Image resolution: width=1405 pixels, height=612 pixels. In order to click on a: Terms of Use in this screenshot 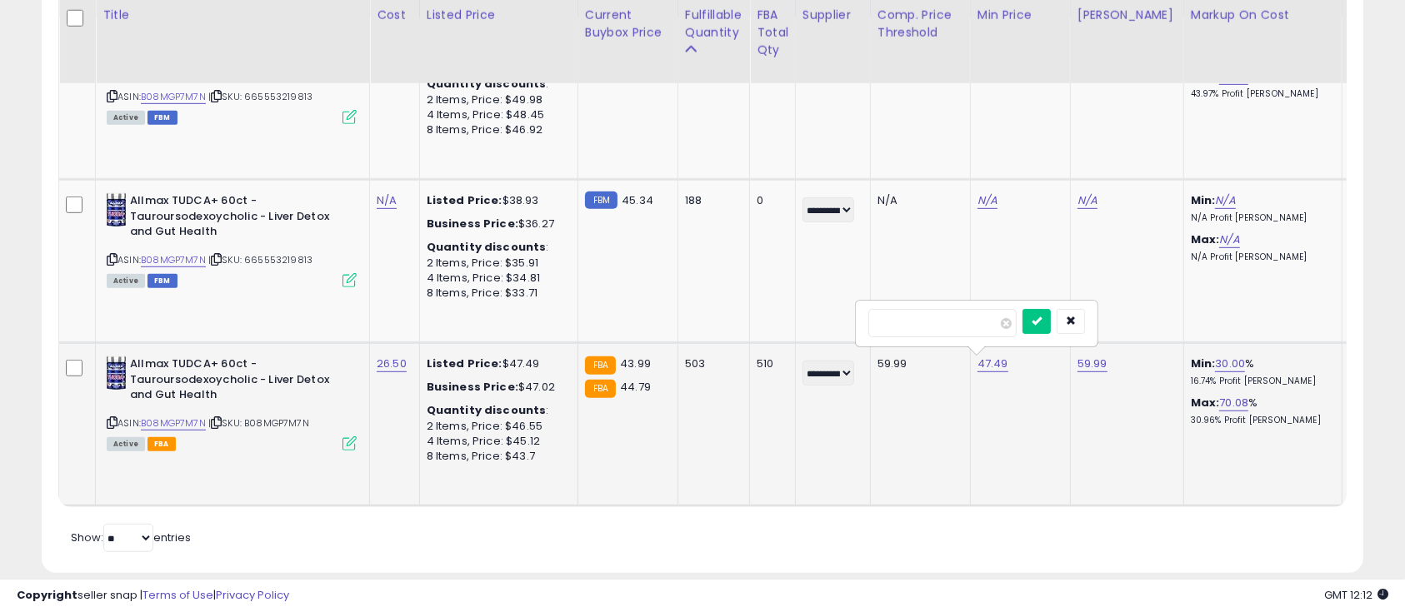, I will do `click(177, 595)`.